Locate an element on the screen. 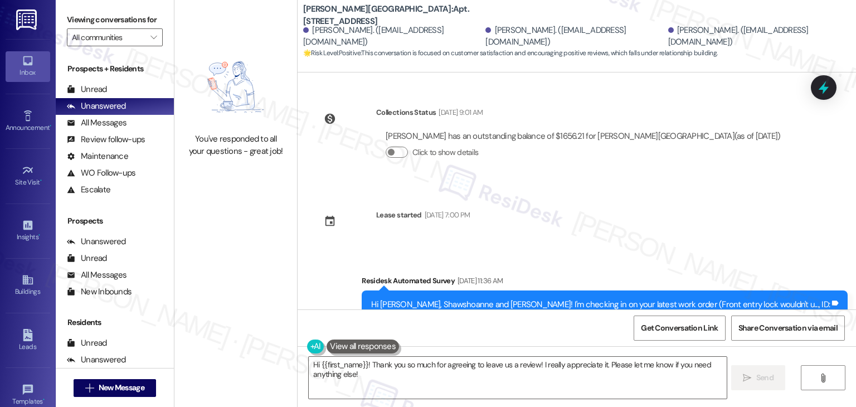 This screenshot has width=856, height=407. div: New Inbounds is located at coordinates (99, 292).